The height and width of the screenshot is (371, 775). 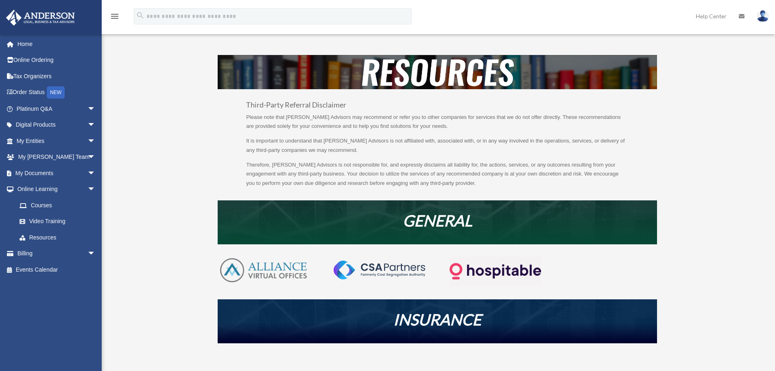 What do you see at coordinates (57, 125) in the screenshot?
I see `a: Digital Productsarrow_drop_down` at bounding box center [57, 125].